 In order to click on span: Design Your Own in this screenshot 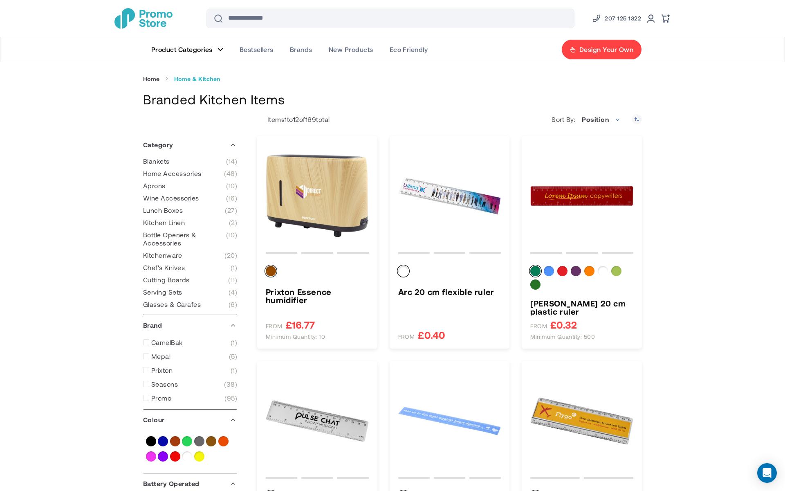, I will do `click(607, 49)`.